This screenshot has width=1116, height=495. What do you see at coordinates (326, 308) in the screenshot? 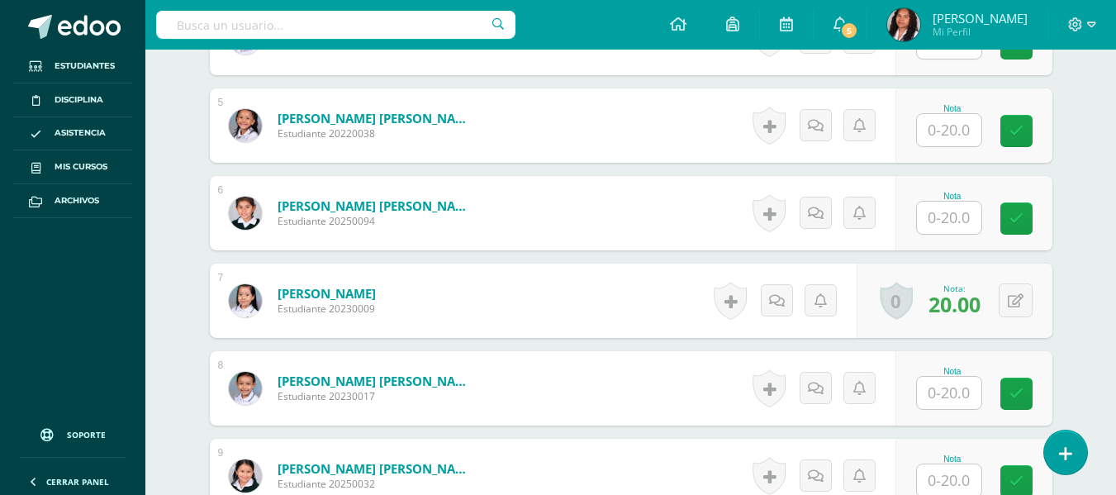
I see `span: Estudiante 20230009` at bounding box center [326, 308].